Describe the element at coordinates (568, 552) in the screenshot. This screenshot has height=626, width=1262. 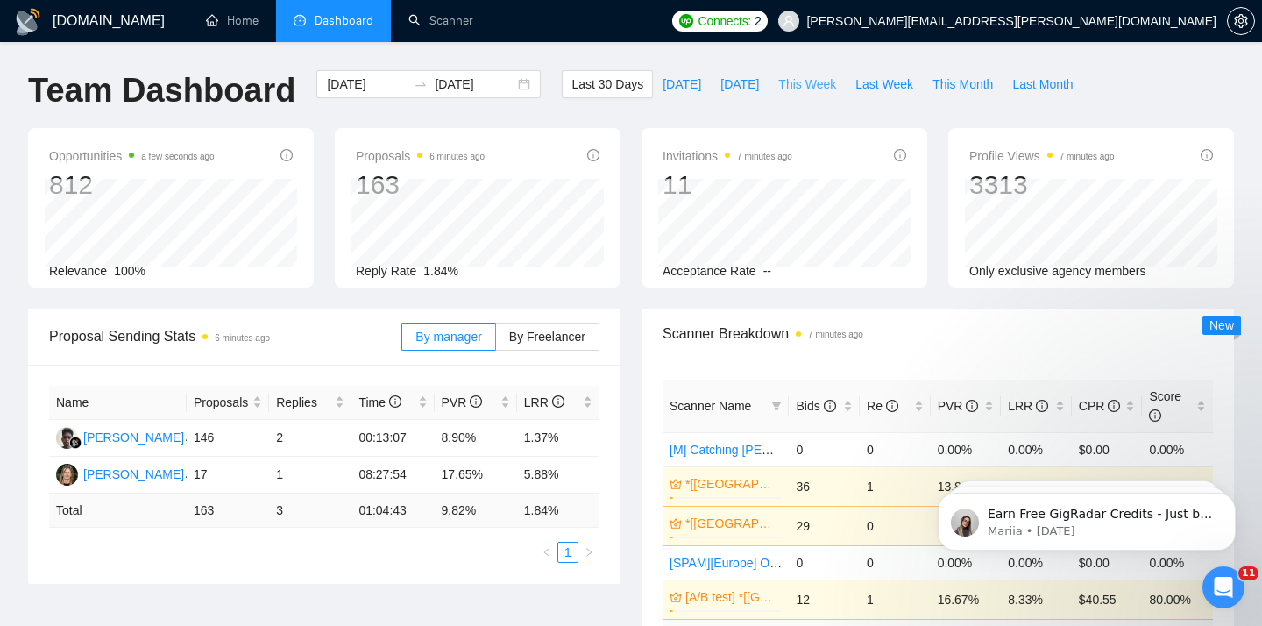
I see `a: 1` at that location.